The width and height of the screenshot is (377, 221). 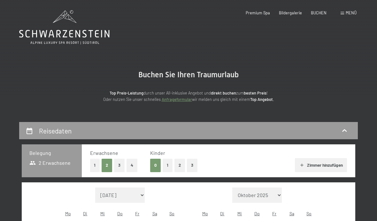 What do you see at coordinates (321, 165) in the screenshot?
I see `button: Zimmer hinzufügen` at bounding box center [321, 165].